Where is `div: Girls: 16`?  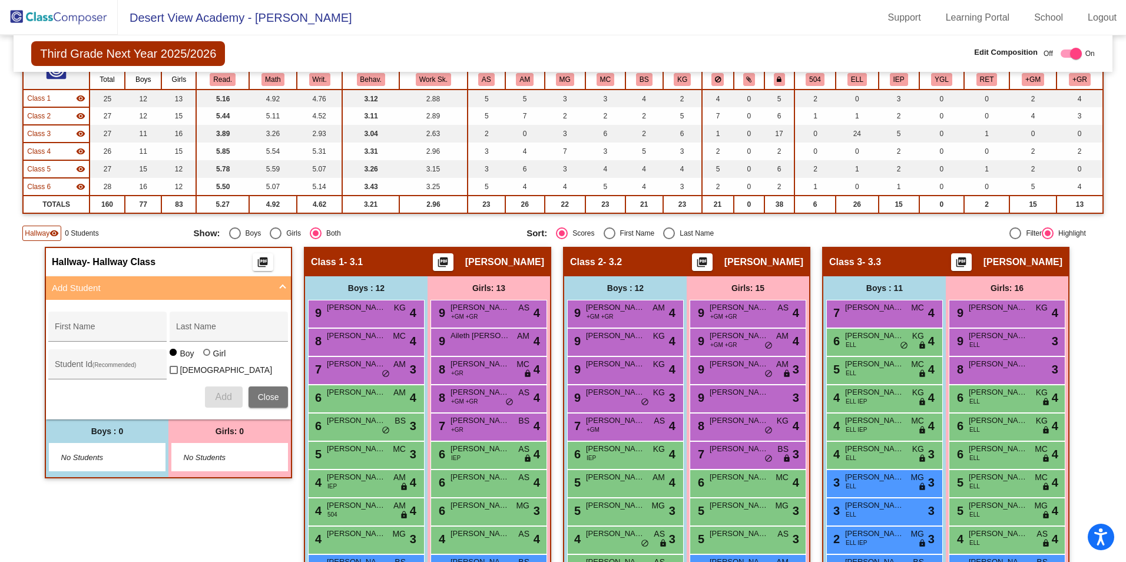
div: Girls: 16 is located at coordinates (1007, 288).